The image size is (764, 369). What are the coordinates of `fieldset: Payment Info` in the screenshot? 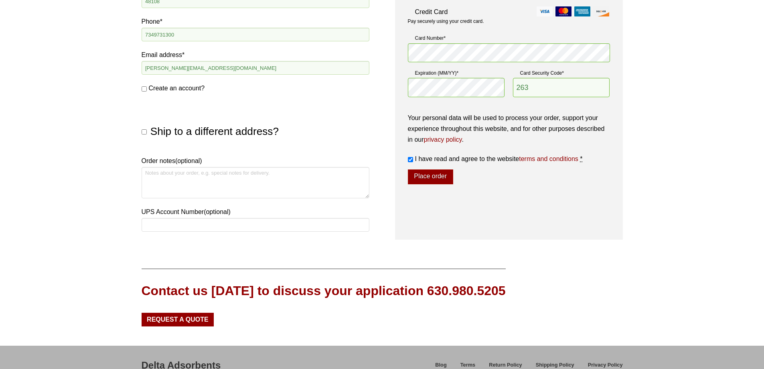 It's located at (509, 67).